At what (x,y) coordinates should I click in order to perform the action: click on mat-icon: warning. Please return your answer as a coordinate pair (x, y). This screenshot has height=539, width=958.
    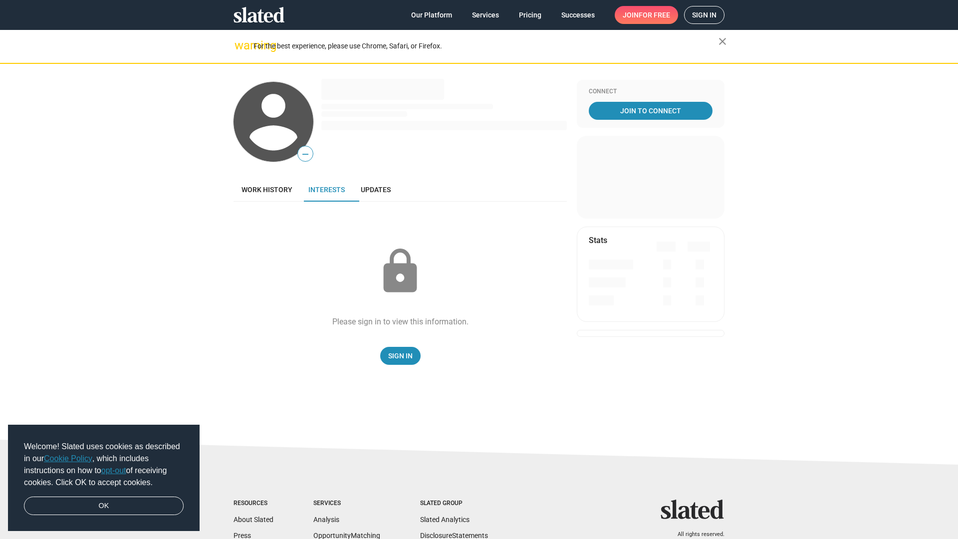
    Looking at the image, I should click on (241, 45).